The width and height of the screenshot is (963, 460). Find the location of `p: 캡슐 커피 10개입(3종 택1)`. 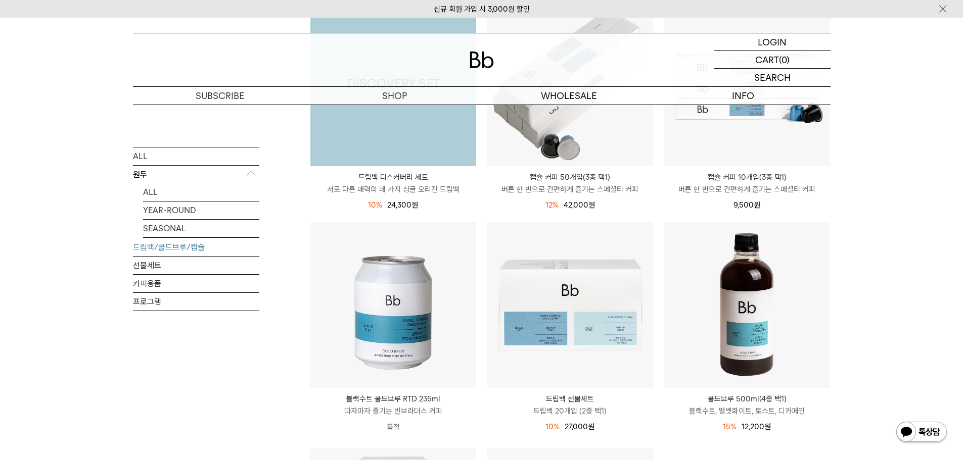

p: 캡슐 커피 10개입(3종 택1) is located at coordinates (747, 177).